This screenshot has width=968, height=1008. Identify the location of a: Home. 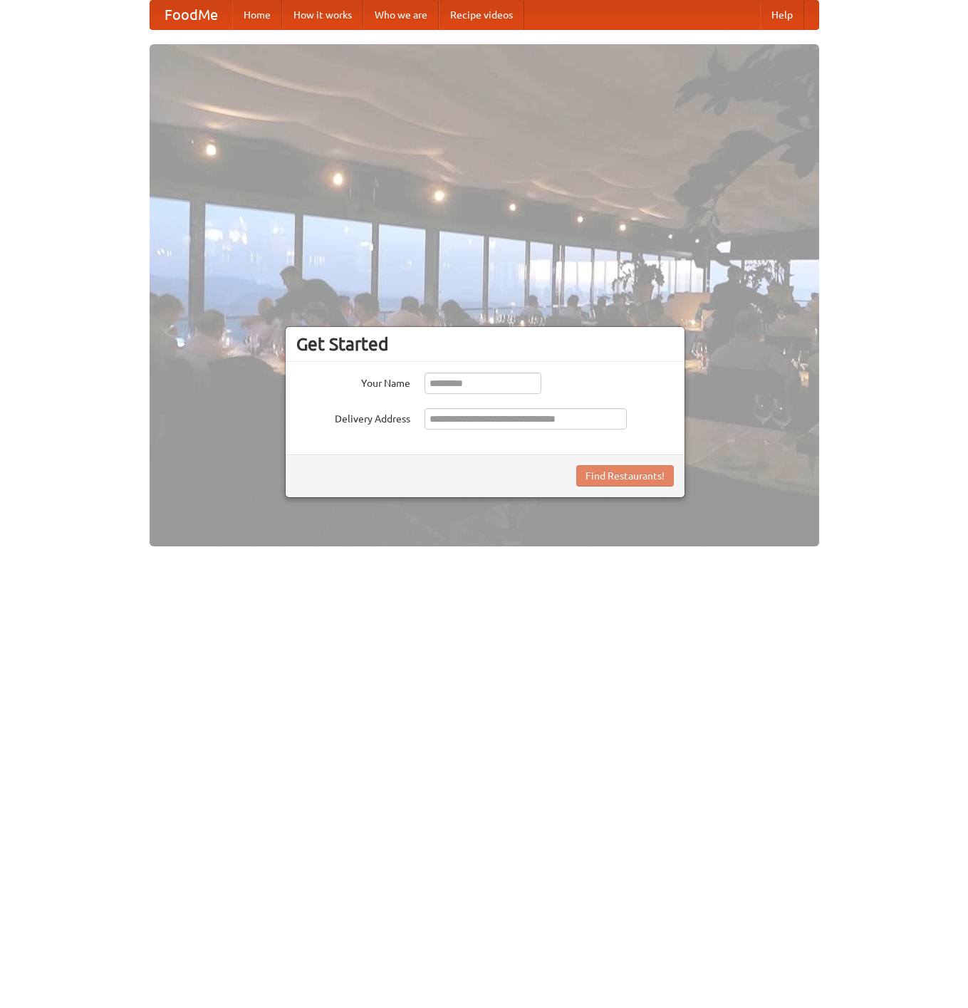
(257, 15).